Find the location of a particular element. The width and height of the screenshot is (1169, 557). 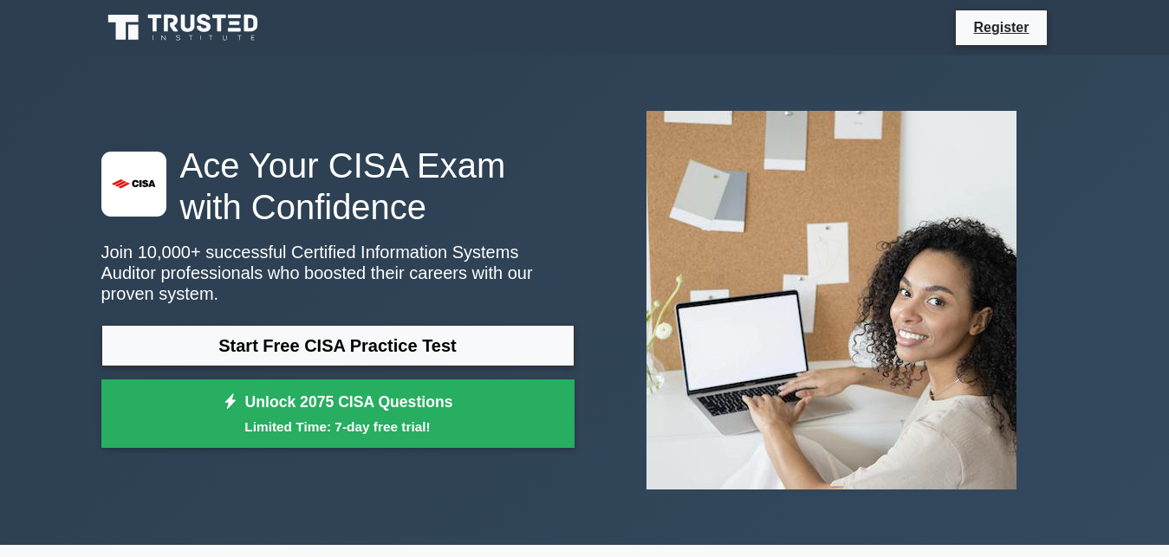

h1: Ace Your CISA Exam with Confidence is located at coordinates (338, 186).